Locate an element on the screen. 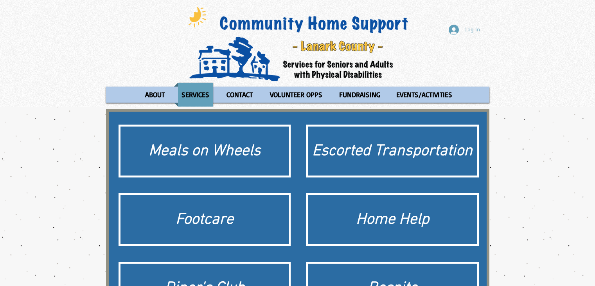  p: ABOUT is located at coordinates (155, 94).